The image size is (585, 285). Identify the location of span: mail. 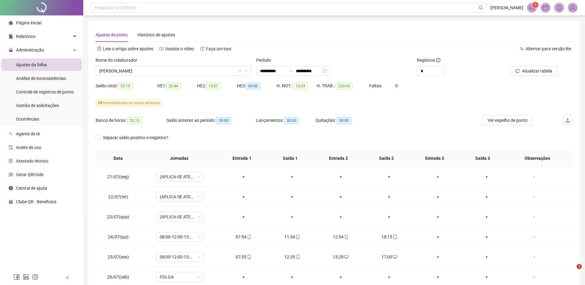
(545, 8).